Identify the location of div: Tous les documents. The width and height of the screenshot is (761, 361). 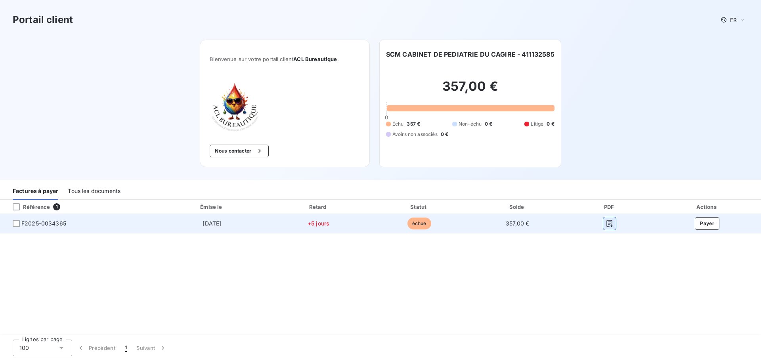
(94, 191).